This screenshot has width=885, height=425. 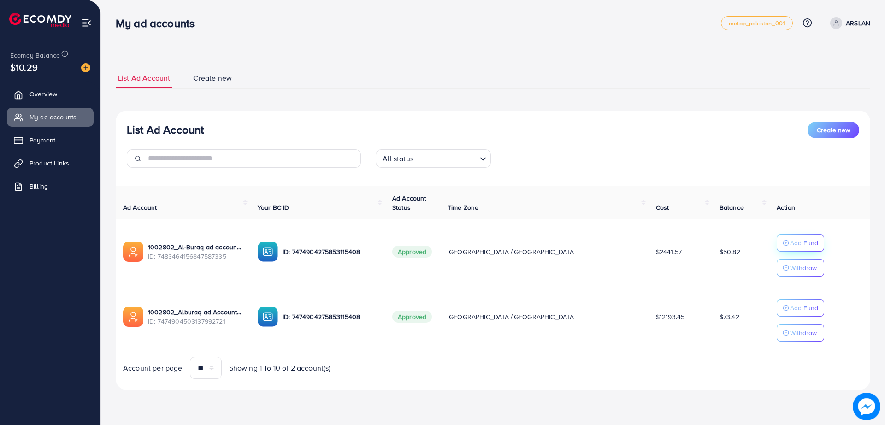 What do you see at coordinates (195, 247) in the screenshot?
I see `a: 1002802_Al-Buraq ad account 02_1742380041767` at bounding box center [195, 247].